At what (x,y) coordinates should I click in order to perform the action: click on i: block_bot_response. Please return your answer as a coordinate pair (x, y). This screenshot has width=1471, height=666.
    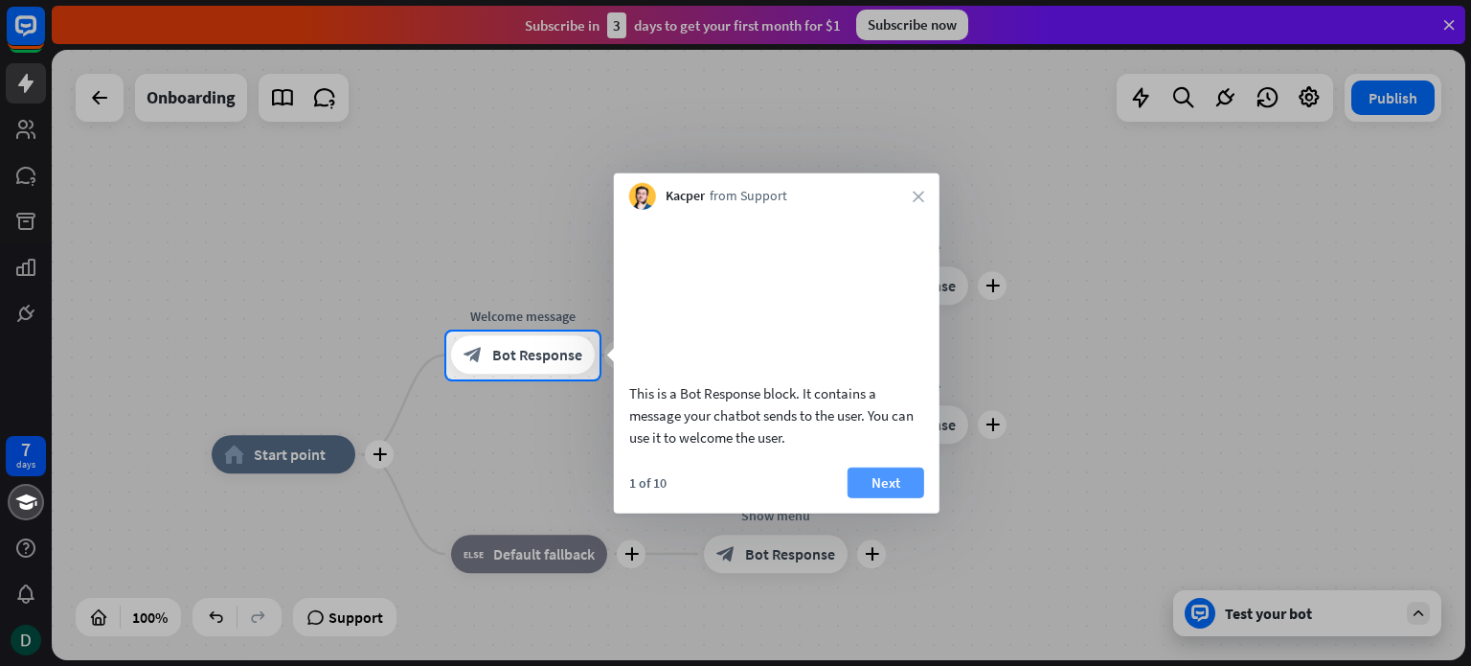
    Looking at the image, I should click on (473, 355).